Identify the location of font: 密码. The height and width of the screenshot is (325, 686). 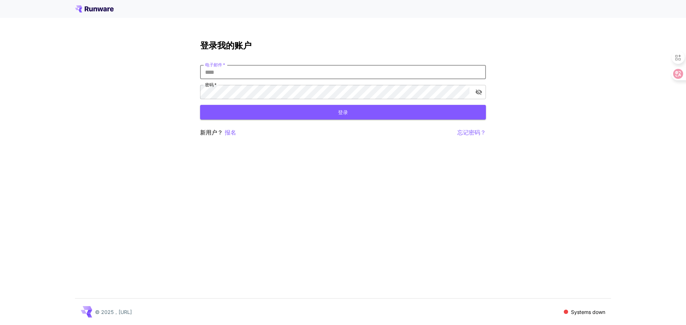
(209, 85).